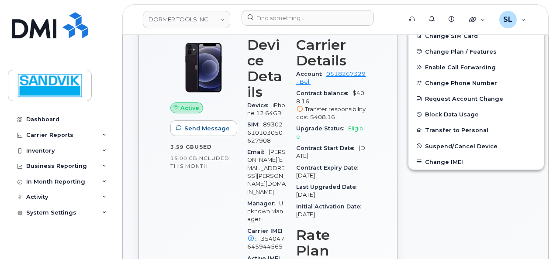 This screenshot has width=553, height=259. Describe the element at coordinates (264, 235) in the screenshot. I see `span: Carrier IMEI` at that location.